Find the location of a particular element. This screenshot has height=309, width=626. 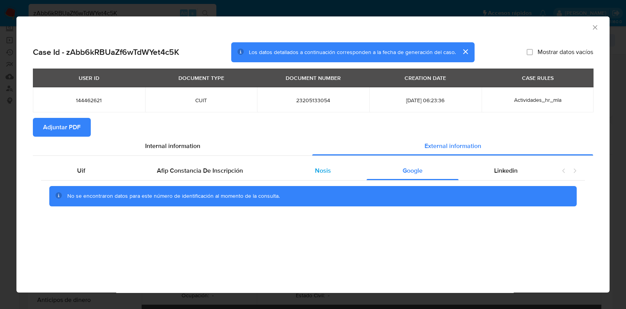

div: DOCUMENT NUMBER is located at coordinates (313, 78).